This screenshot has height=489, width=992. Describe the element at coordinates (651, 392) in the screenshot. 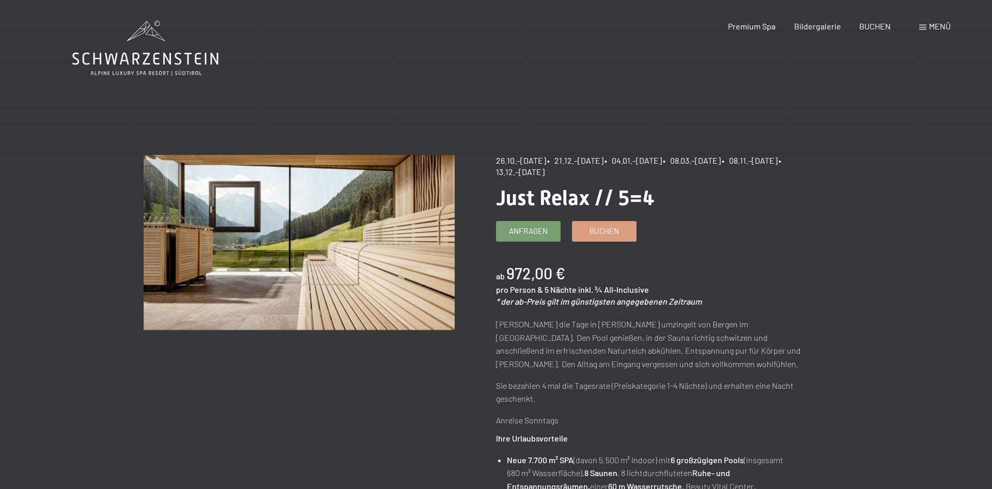

I see `p: Sie bezahlen 4 mal die Tagesrate (Preiskategorie 1-4 Nächte) und erhalten eine Nacht geschenkt.` at that location.